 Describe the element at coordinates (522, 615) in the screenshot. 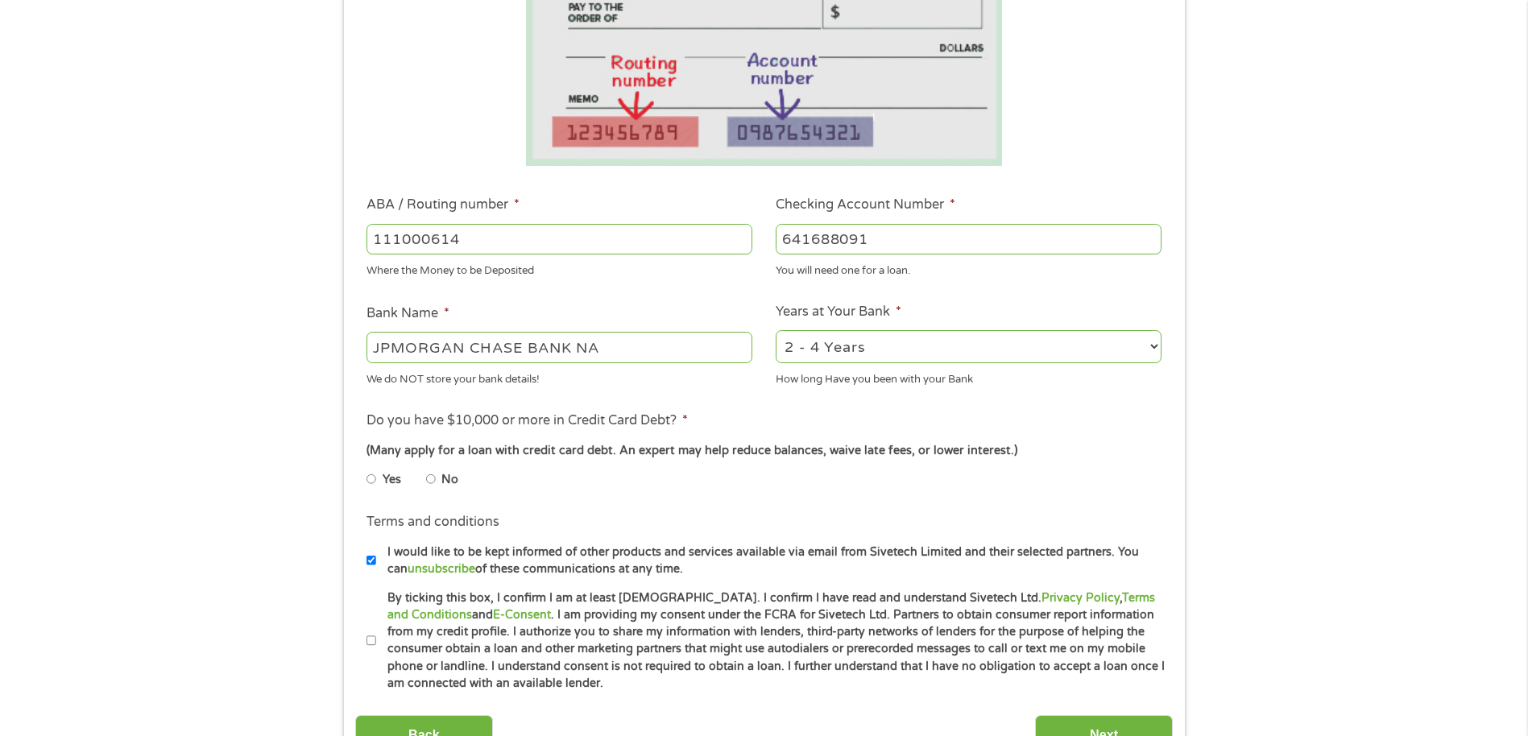

I see `a: E-Consent` at that location.